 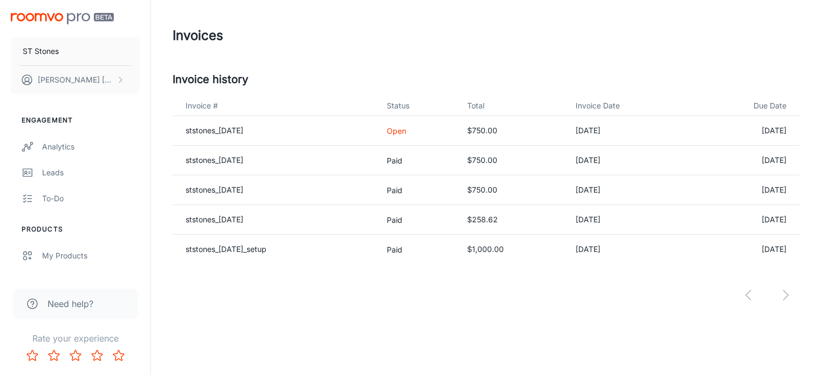 I want to click on h5: Invoice history, so click(x=486, y=79).